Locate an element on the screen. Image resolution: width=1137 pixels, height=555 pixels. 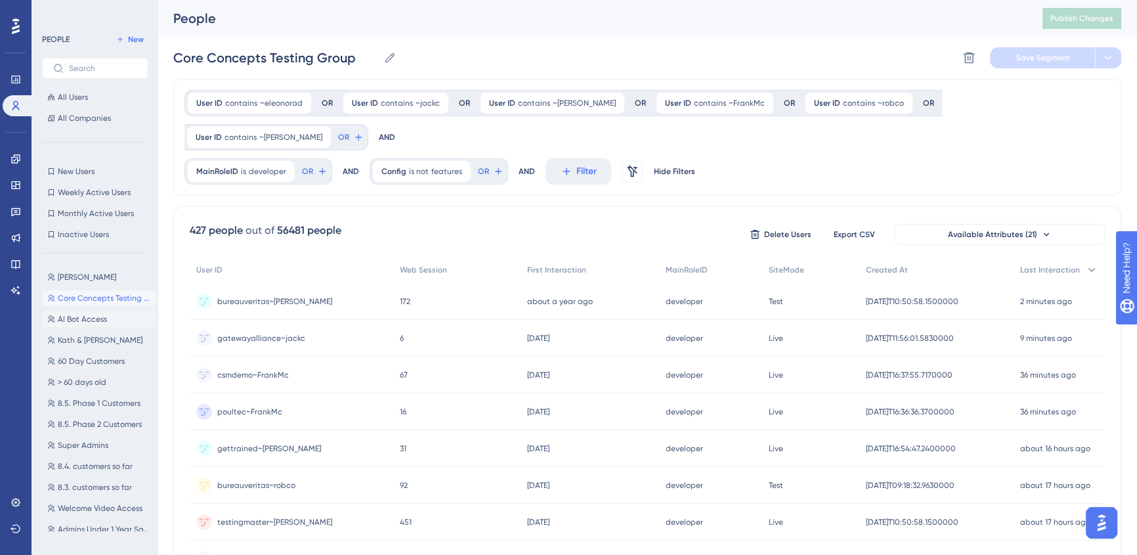
button: Admins Under 1 Year Sandbox is located at coordinates (99, 529).